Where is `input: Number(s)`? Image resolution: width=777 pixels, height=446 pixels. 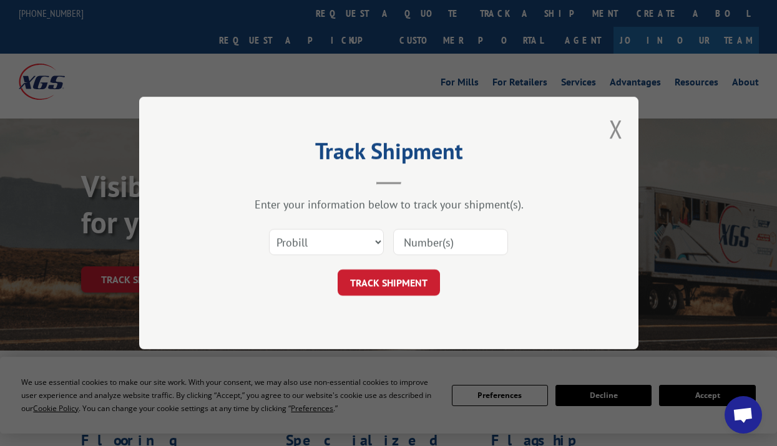 input: Number(s) is located at coordinates (451, 242).